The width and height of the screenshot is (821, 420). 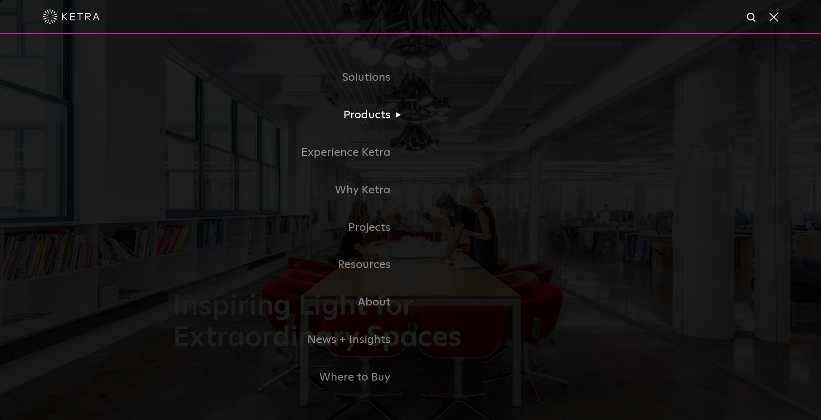 What do you see at coordinates (292, 228) in the screenshot?
I see `a: Projects` at bounding box center [292, 228].